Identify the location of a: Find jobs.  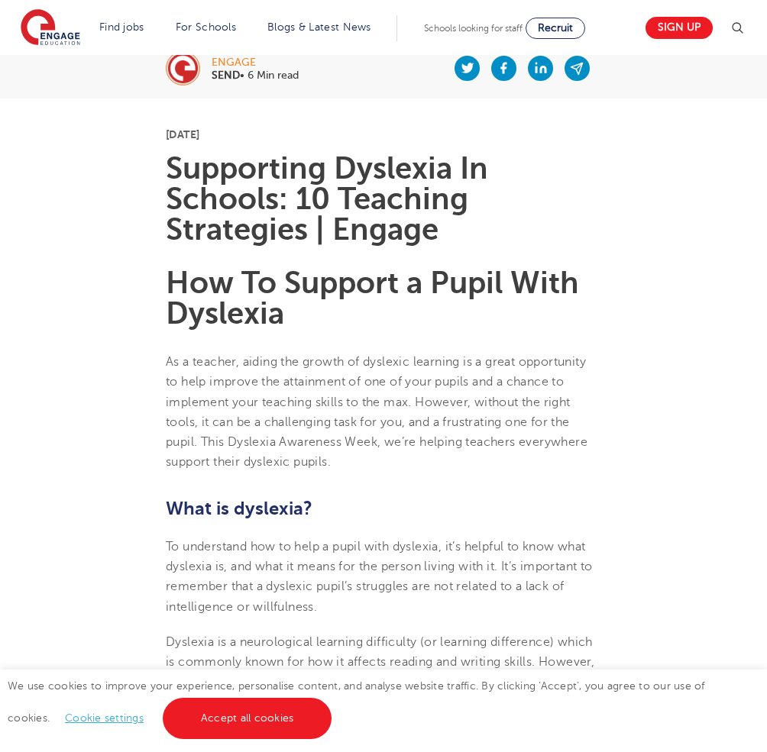
(121, 27).